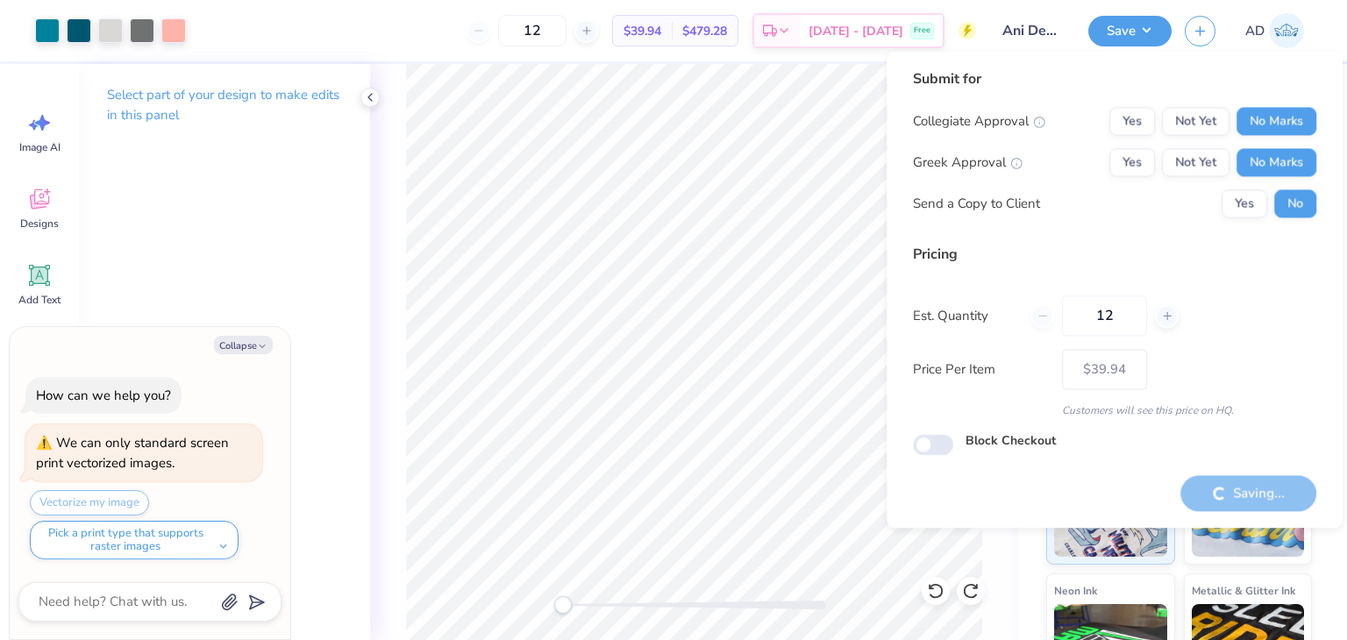  I want to click on div: Customers will see this price on HQ., so click(1114, 410).